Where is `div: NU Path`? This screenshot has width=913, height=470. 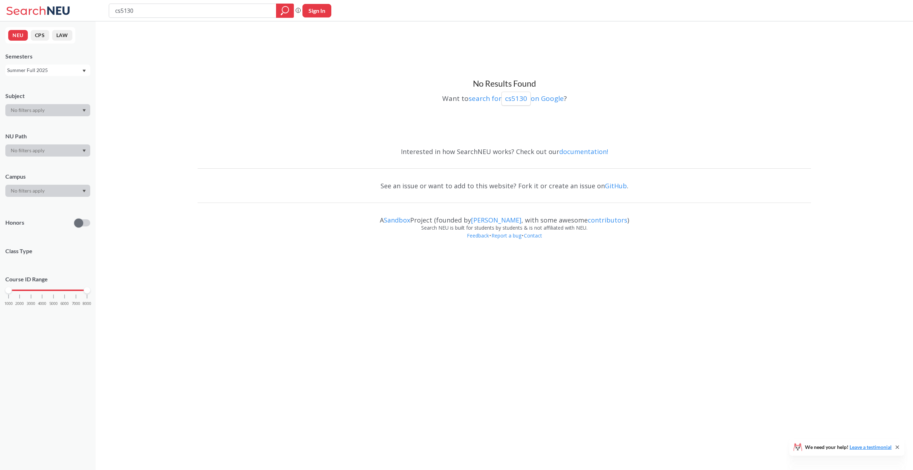 div: NU Path is located at coordinates (48, 136).